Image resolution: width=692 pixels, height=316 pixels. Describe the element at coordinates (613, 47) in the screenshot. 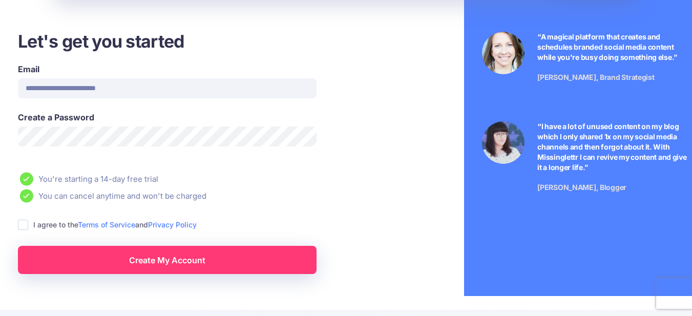

I see `p: “A magical platform that creates and schedules branded social media content while you're busy doi...` at that location.